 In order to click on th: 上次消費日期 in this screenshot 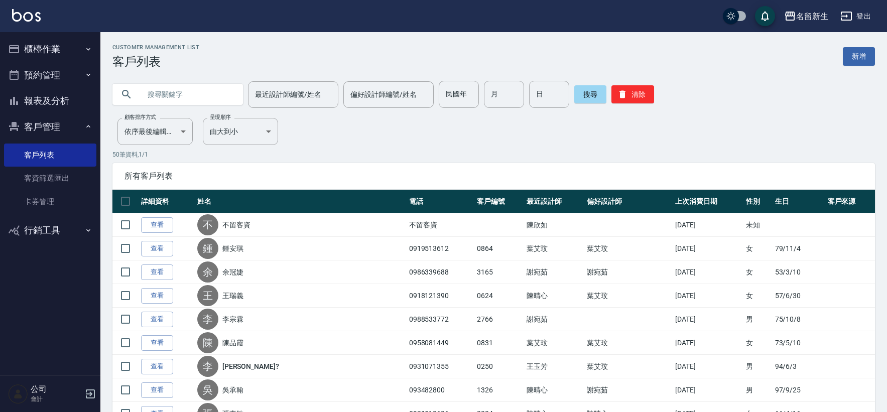, I will do `click(708, 201)`.